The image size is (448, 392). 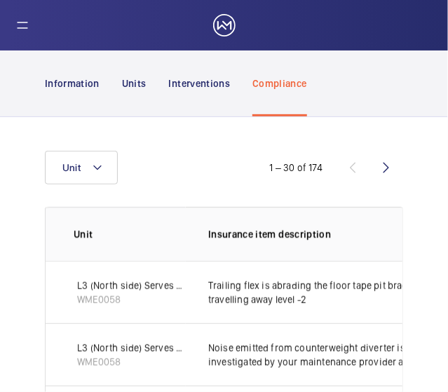 What do you see at coordinates (279, 83) in the screenshot?
I see `p: Compliance` at bounding box center [279, 83].